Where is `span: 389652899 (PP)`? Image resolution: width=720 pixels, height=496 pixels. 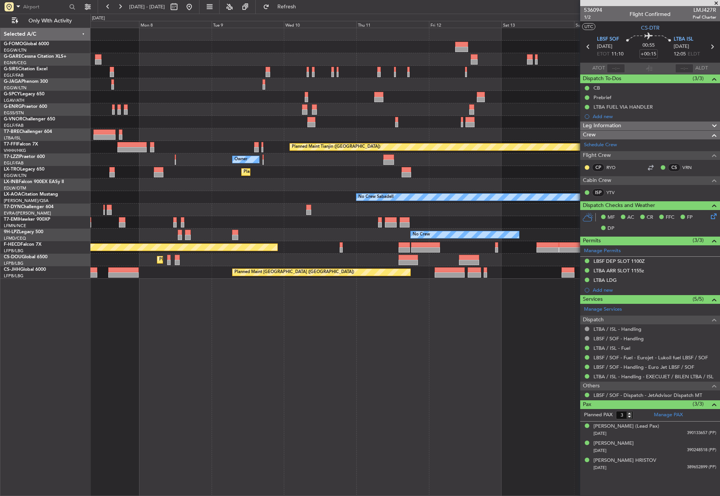
span: 389652899 (PP) is located at coordinates (701, 467).